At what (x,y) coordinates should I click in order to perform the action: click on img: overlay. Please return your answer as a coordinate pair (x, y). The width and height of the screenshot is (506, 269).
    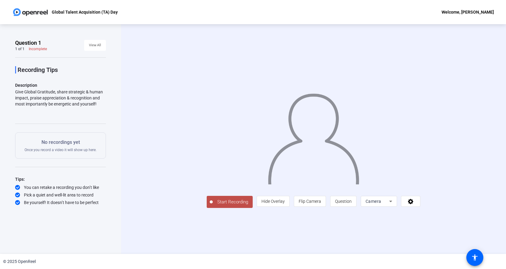
    Looking at the image, I should click on (313, 136).